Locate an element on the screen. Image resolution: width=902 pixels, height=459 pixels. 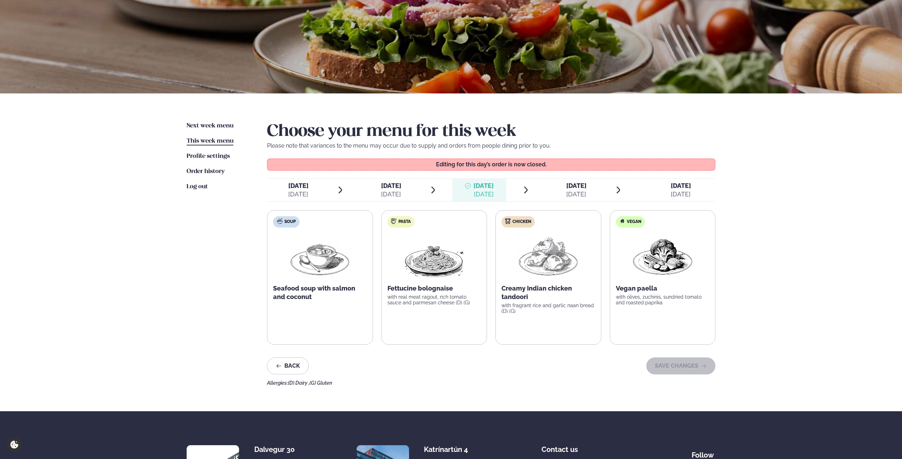
span: Contact us is located at coordinates (559, 447).